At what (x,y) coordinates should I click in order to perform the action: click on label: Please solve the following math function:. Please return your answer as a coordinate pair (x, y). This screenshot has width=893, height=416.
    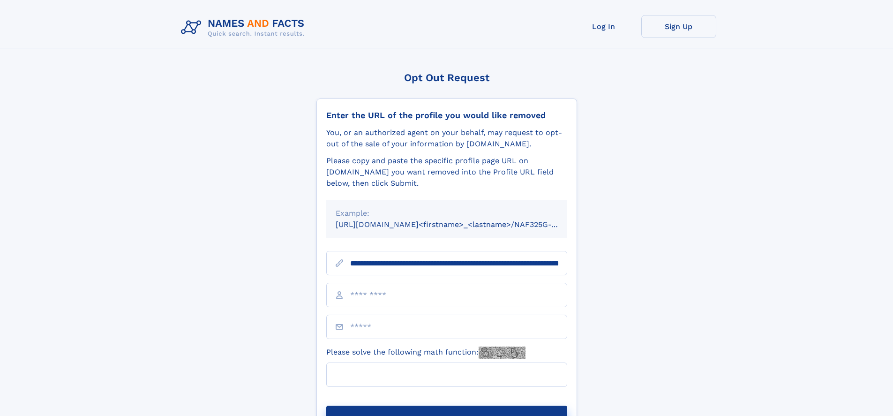
    Looking at the image, I should click on (426, 353).